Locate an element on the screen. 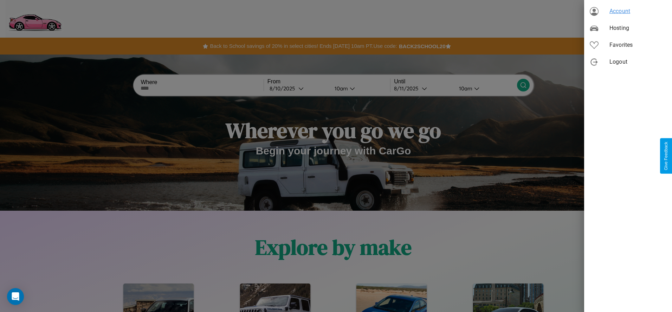 The width and height of the screenshot is (672, 312). div: Logout is located at coordinates (628, 62).